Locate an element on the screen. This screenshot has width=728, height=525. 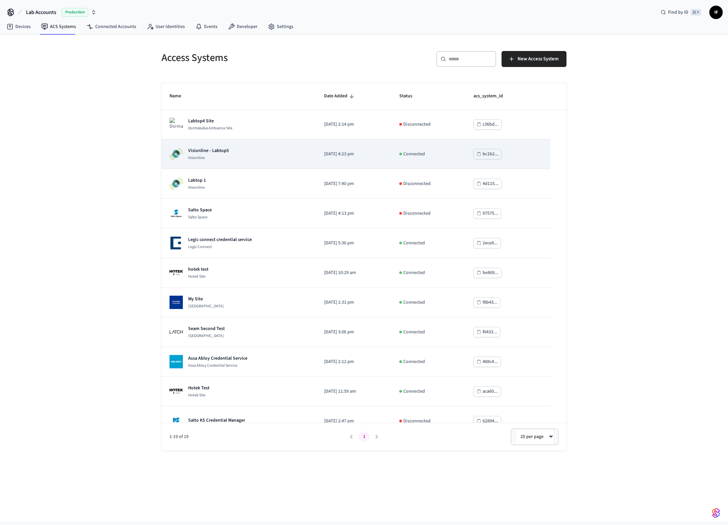
p: Labtop 1 is located at coordinates (197, 180).